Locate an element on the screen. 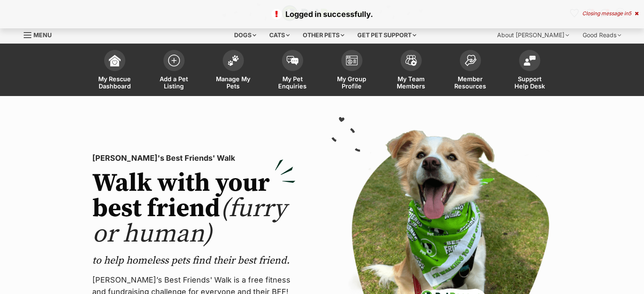 The height and width of the screenshot is (294, 644). span: Support Help Desk is located at coordinates (529, 83).